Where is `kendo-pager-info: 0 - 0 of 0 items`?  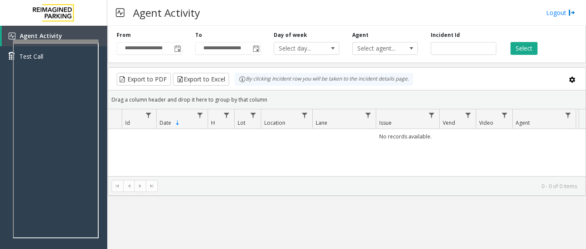
kendo-pager-info: 0 - 0 of 0 items is located at coordinates (370, 186).